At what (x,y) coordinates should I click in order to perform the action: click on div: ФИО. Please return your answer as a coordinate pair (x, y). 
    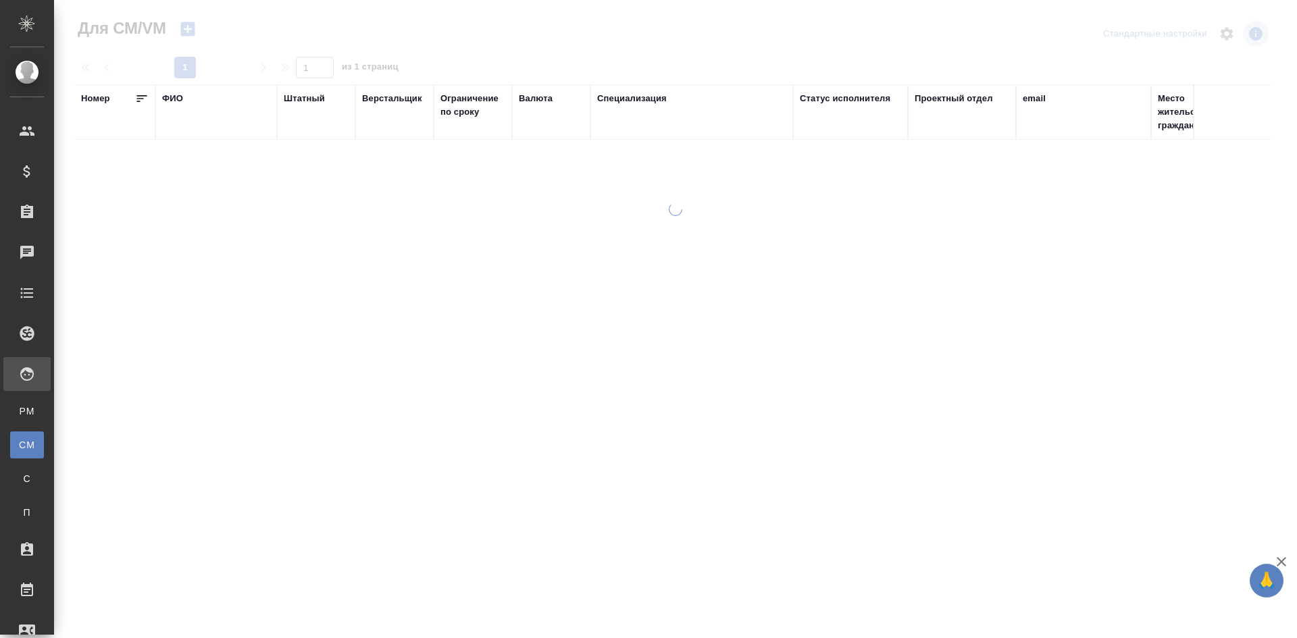
    Looking at the image, I should click on (172, 99).